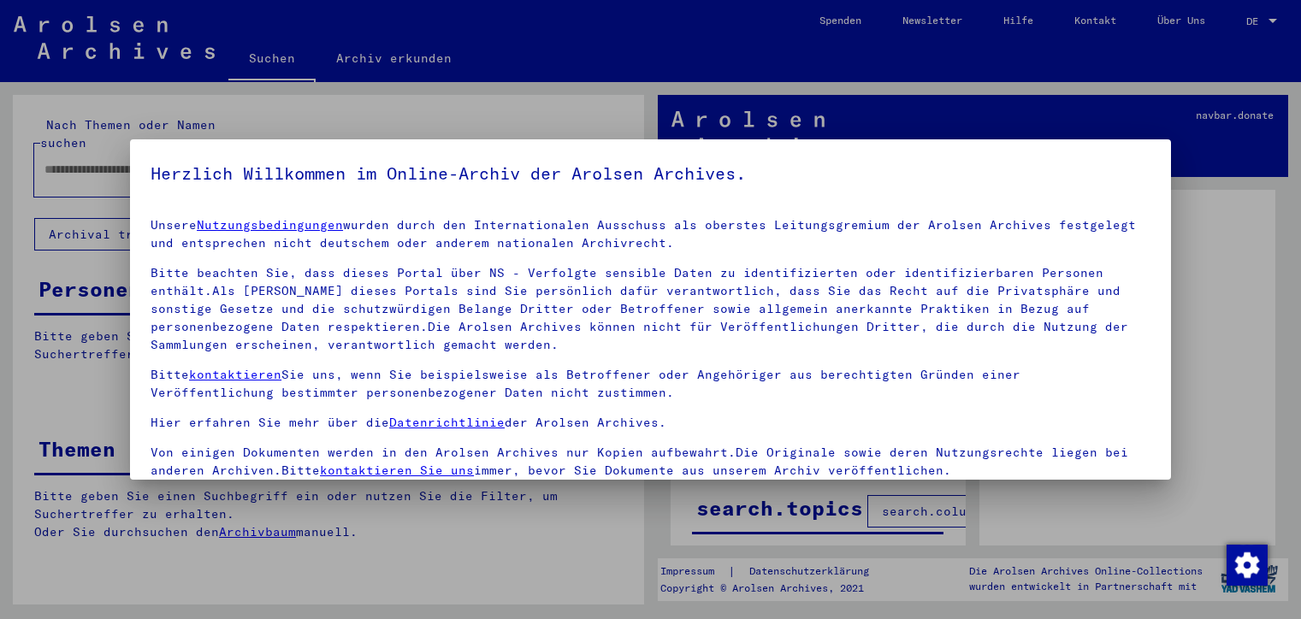 The height and width of the screenshot is (619, 1301). I want to click on p: Unsere wurden durch den Internationalen Ausschuss als oberstes Leitungsgremium der Arolsen Archiv..., so click(650, 234).